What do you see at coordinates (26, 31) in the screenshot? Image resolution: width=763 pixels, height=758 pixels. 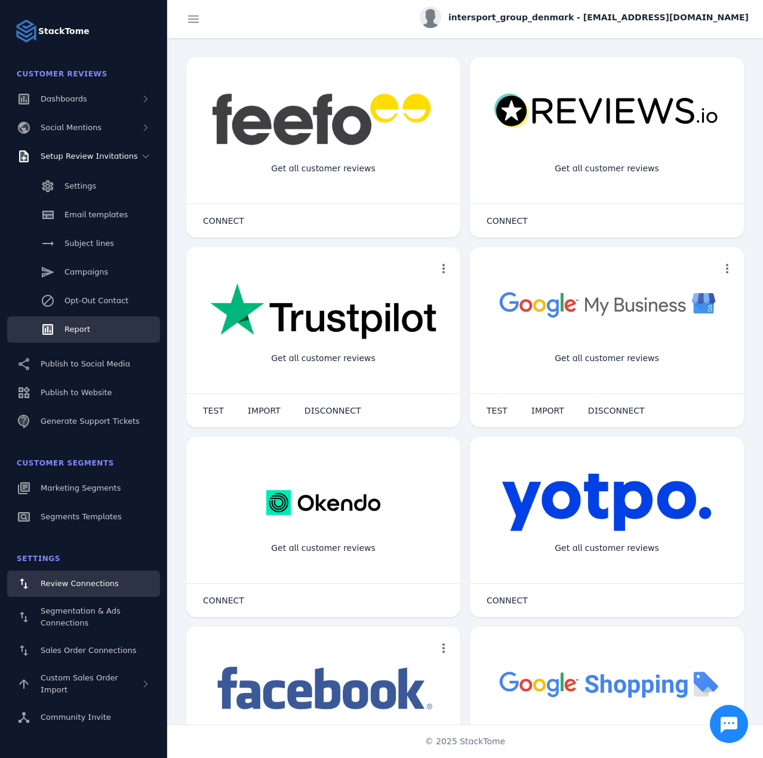 I see `img: Logo image` at bounding box center [26, 31].